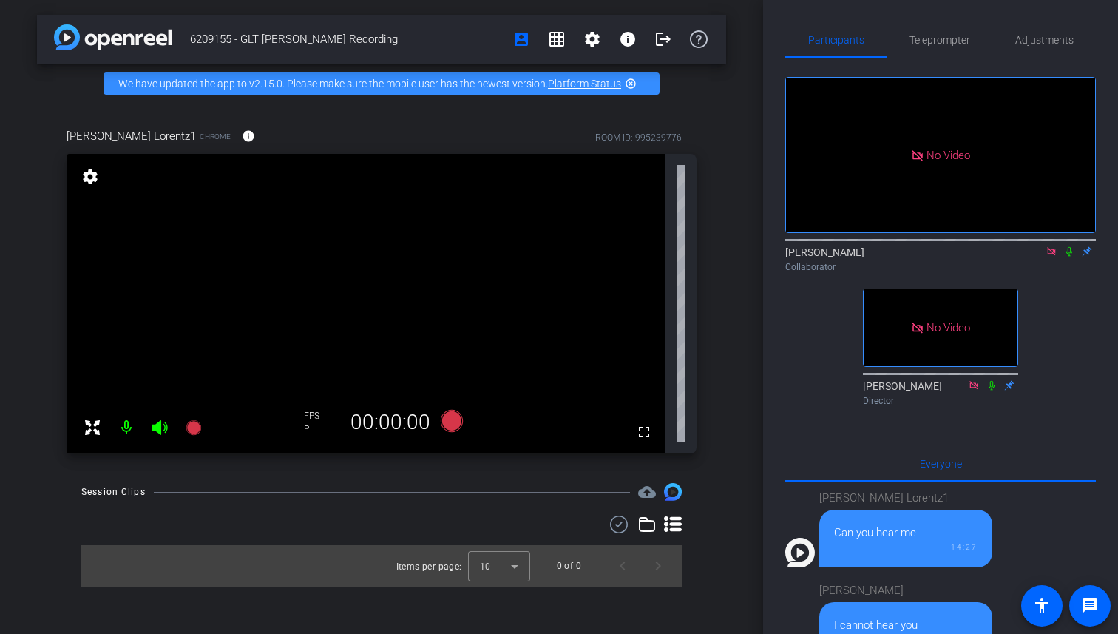 The image size is (1118, 634). Describe the element at coordinates (569, 566) in the screenshot. I see `div: 0 of 0` at that location.